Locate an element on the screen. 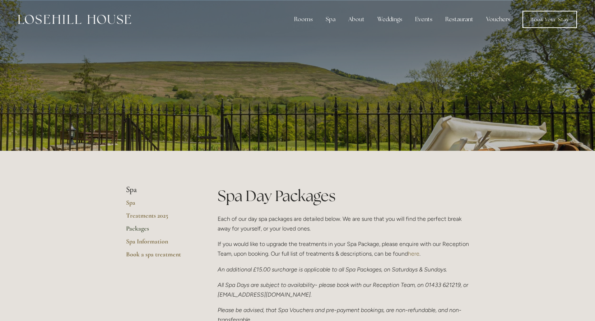 The width and height of the screenshot is (595, 321). li: Spa is located at coordinates (160, 190).